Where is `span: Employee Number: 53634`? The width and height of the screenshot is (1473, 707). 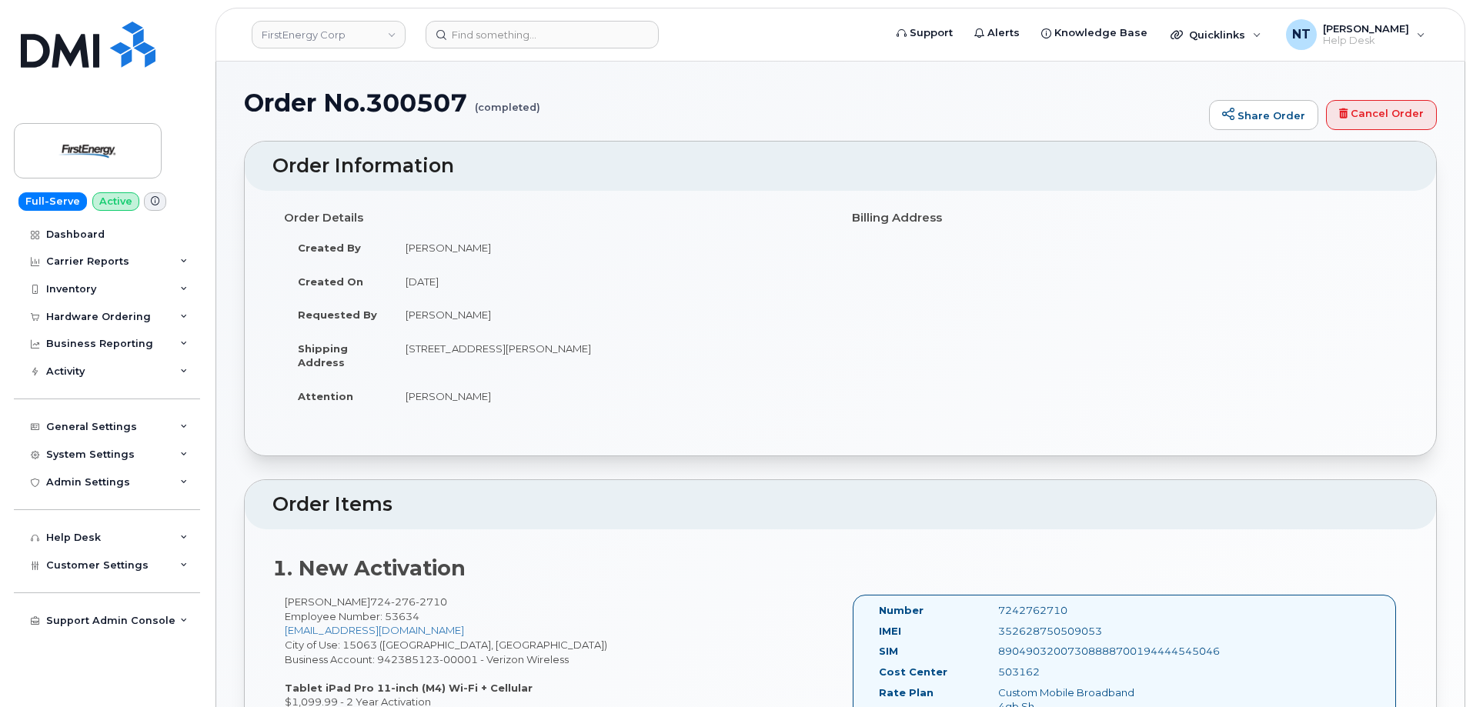 span: Employee Number: 53634 is located at coordinates (352, 616).